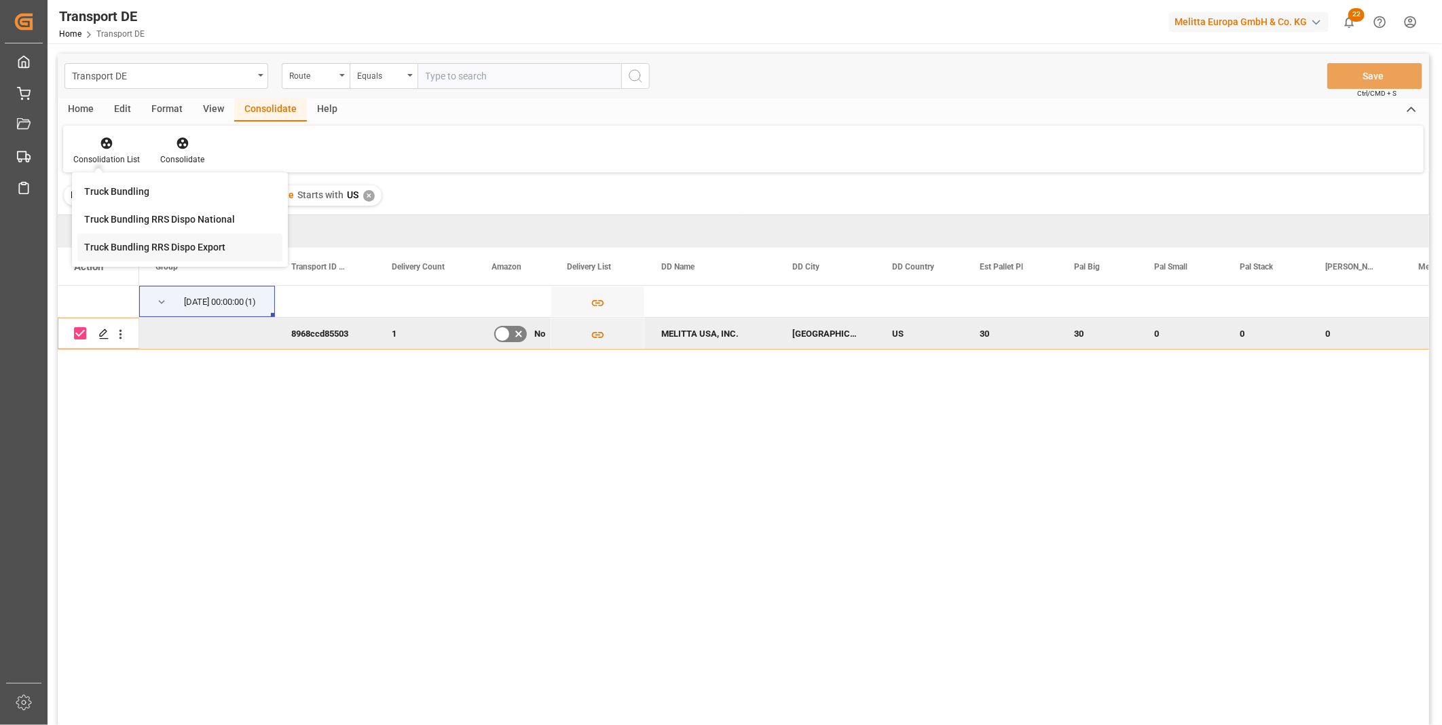 This screenshot has width=1442, height=725. Describe the element at coordinates (425, 333) in the screenshot. I see `div: 1` at that location.